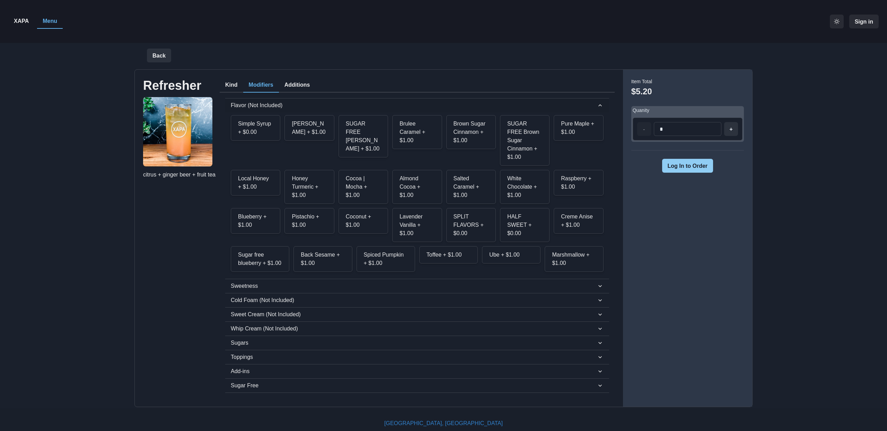 The image size is (887, 431). Describe the element at coordinates (261, 85) in the screenshot. I see `button: Modifiers` at that location.